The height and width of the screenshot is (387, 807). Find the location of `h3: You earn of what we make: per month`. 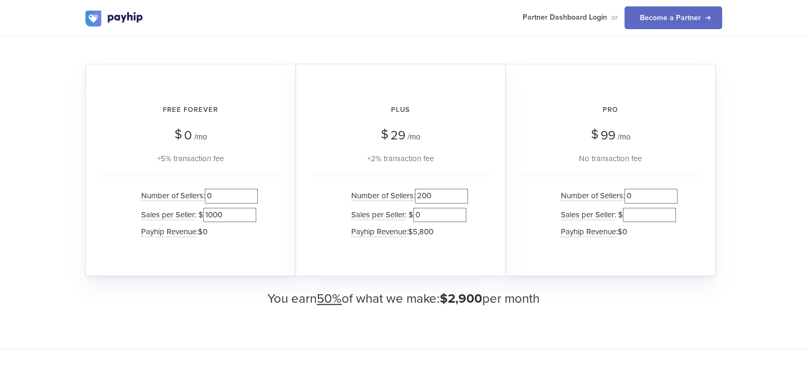

h3: You earn of what we make: per month is located at coordinates (404, 299).